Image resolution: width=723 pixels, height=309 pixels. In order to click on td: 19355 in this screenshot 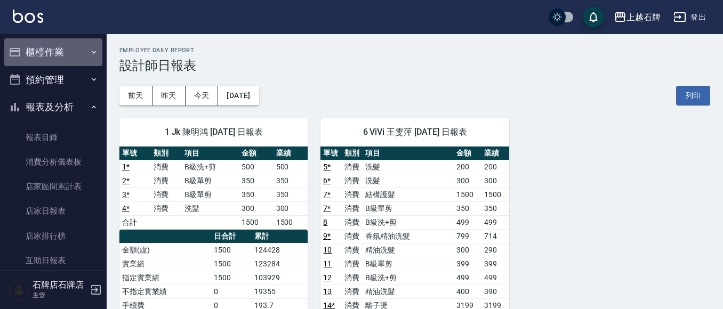, I will do `click(279, 292)`.